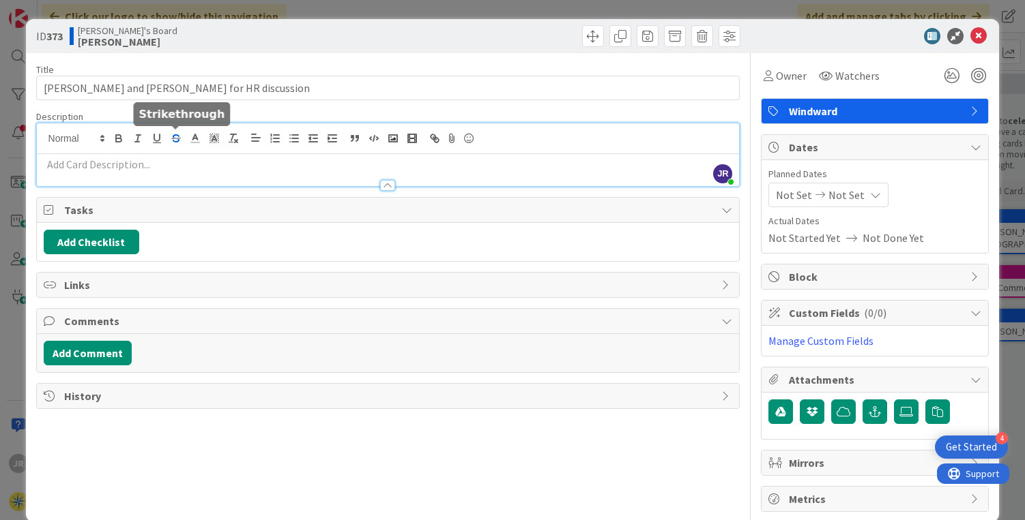 The width and height of the screenshot is (1025, 520). What do you see at coordinates (87, 353) in the screenshot?
I see `button: Add Comment` at bounding box center [87, 353].